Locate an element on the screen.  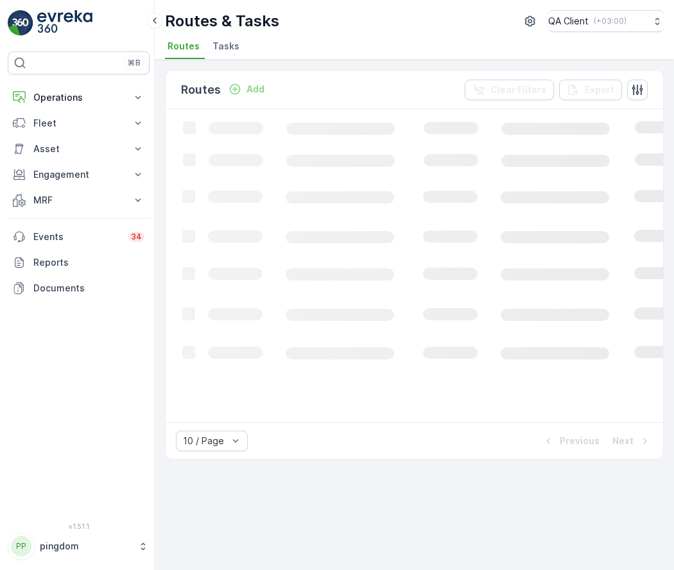
button: Add is located at coordinates (247, 89).